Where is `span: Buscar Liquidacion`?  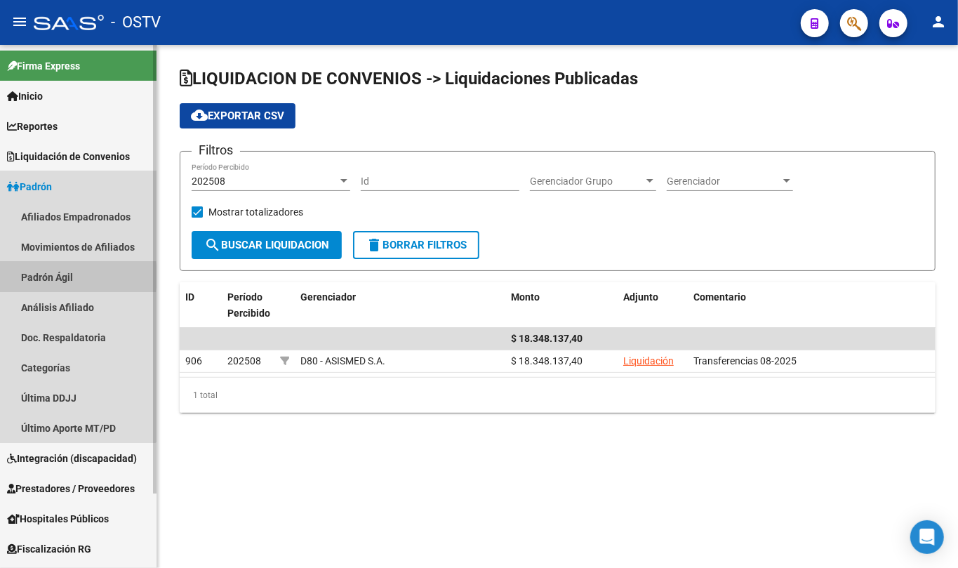
span: Buscar Liquidacion is located at coordinates (267, 245).